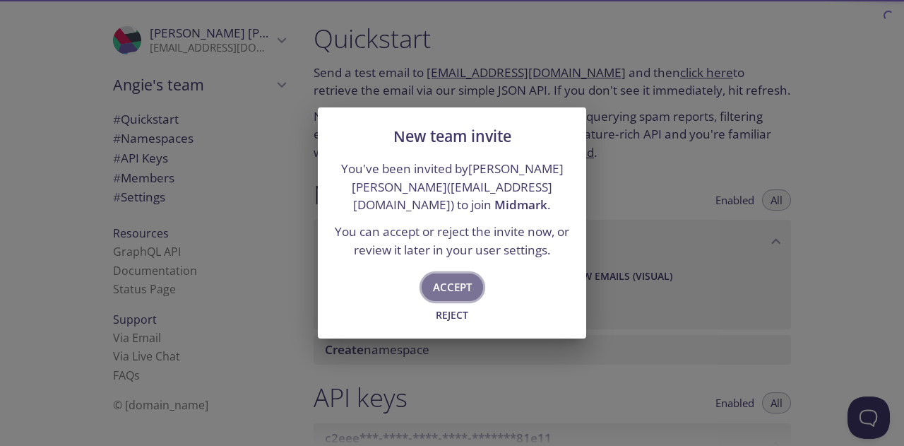 The image size is (904, 446). Describe the element at coordinates (452, 315) in the screenshot. I see `button: Reject` at that location.